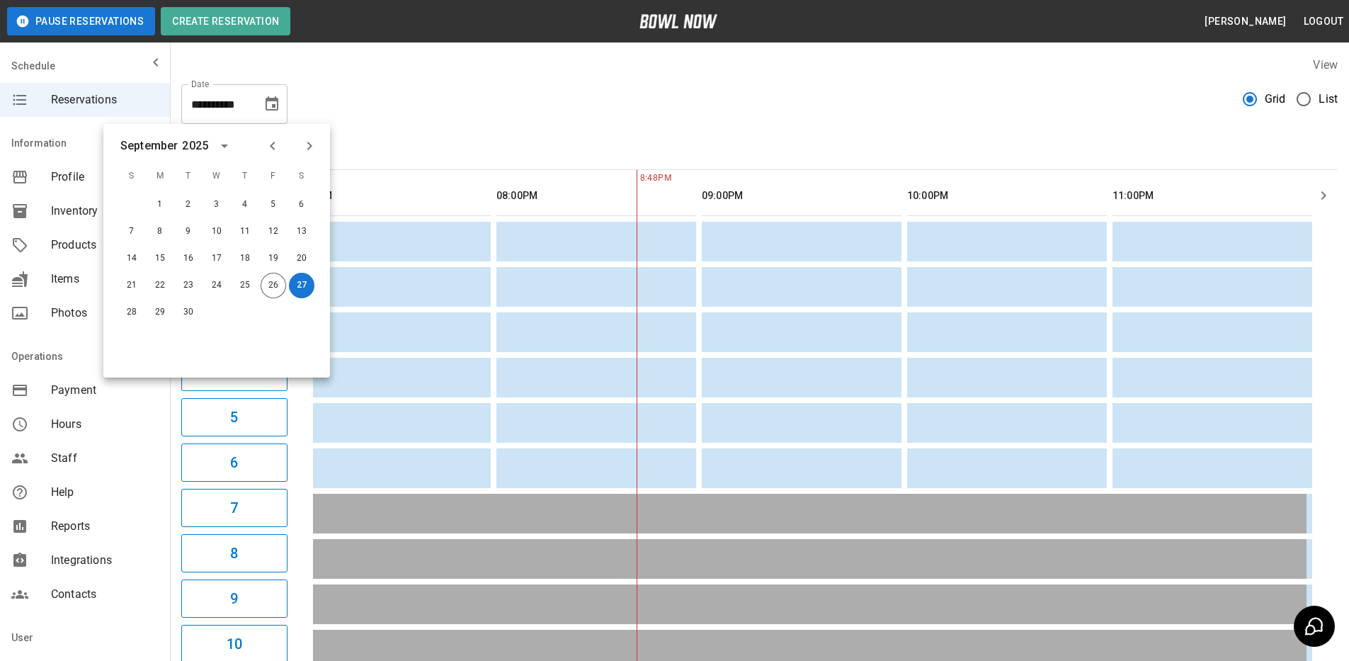 This screenshot has height=661, width=1349. I want to click on span: Hours, so click(105, 424).